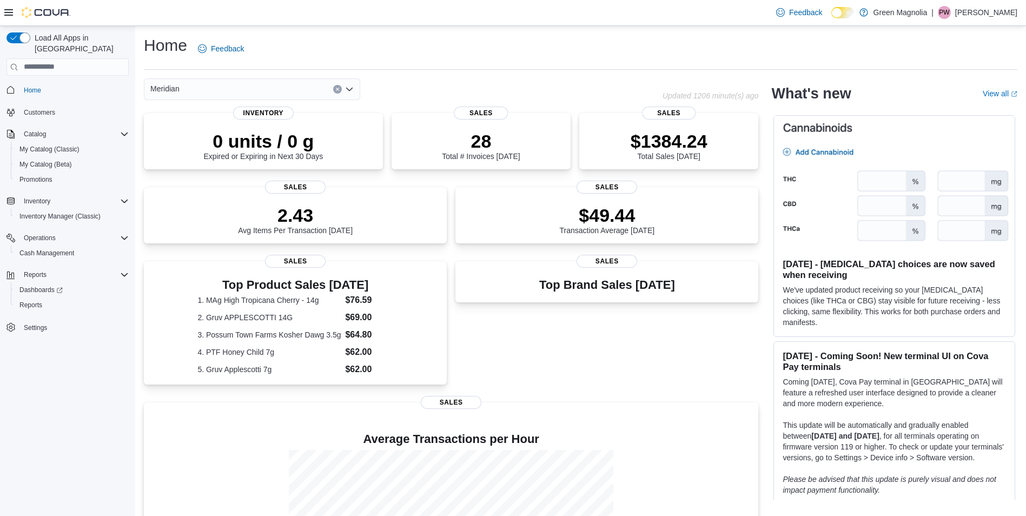 The width and height of the screenshot is (1026, 516). I want to click on button: Clear input, so click(337, 89).